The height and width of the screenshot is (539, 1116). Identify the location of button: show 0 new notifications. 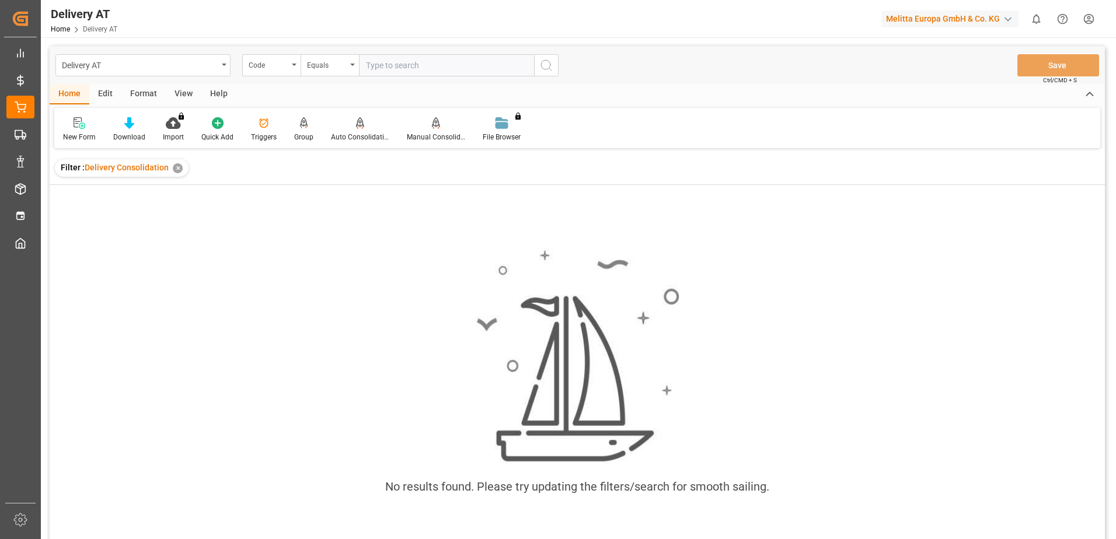
(1036, 19).